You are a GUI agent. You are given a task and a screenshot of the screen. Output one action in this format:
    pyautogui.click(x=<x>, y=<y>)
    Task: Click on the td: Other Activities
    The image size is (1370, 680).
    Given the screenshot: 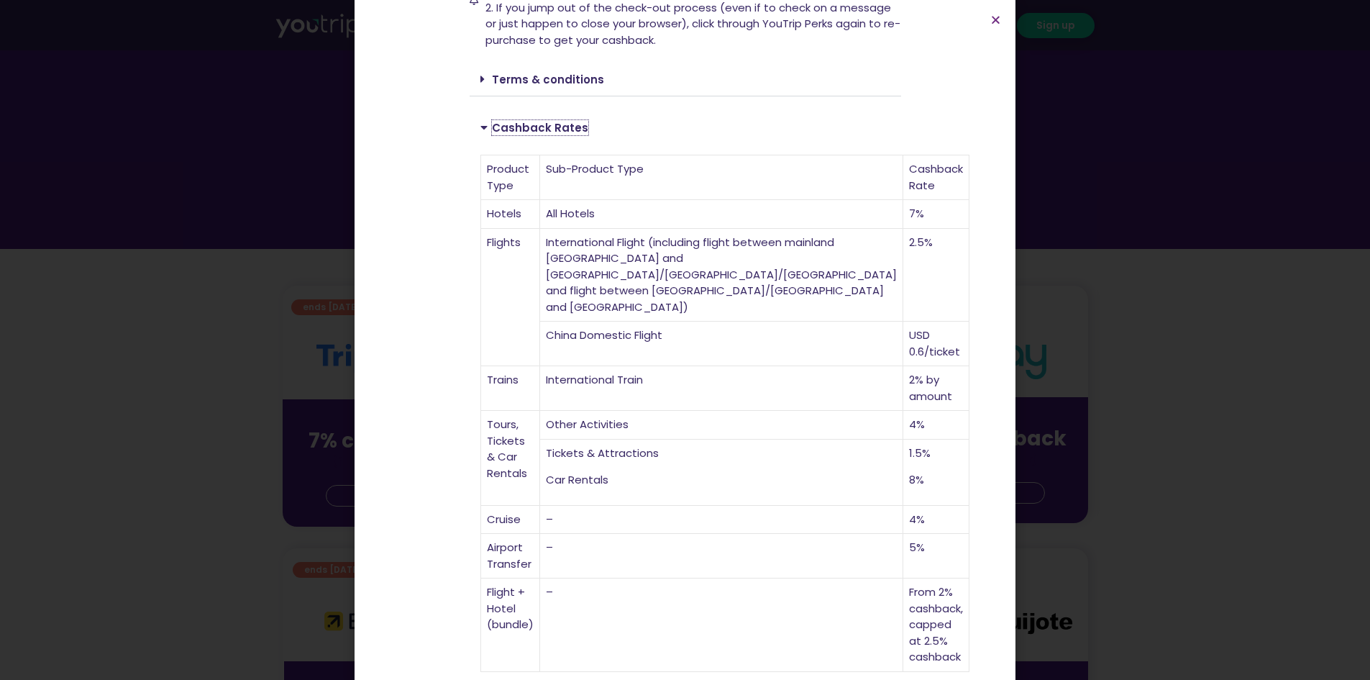 What is the action you would take?
    pyautogui.click(x=721, y=425)
    